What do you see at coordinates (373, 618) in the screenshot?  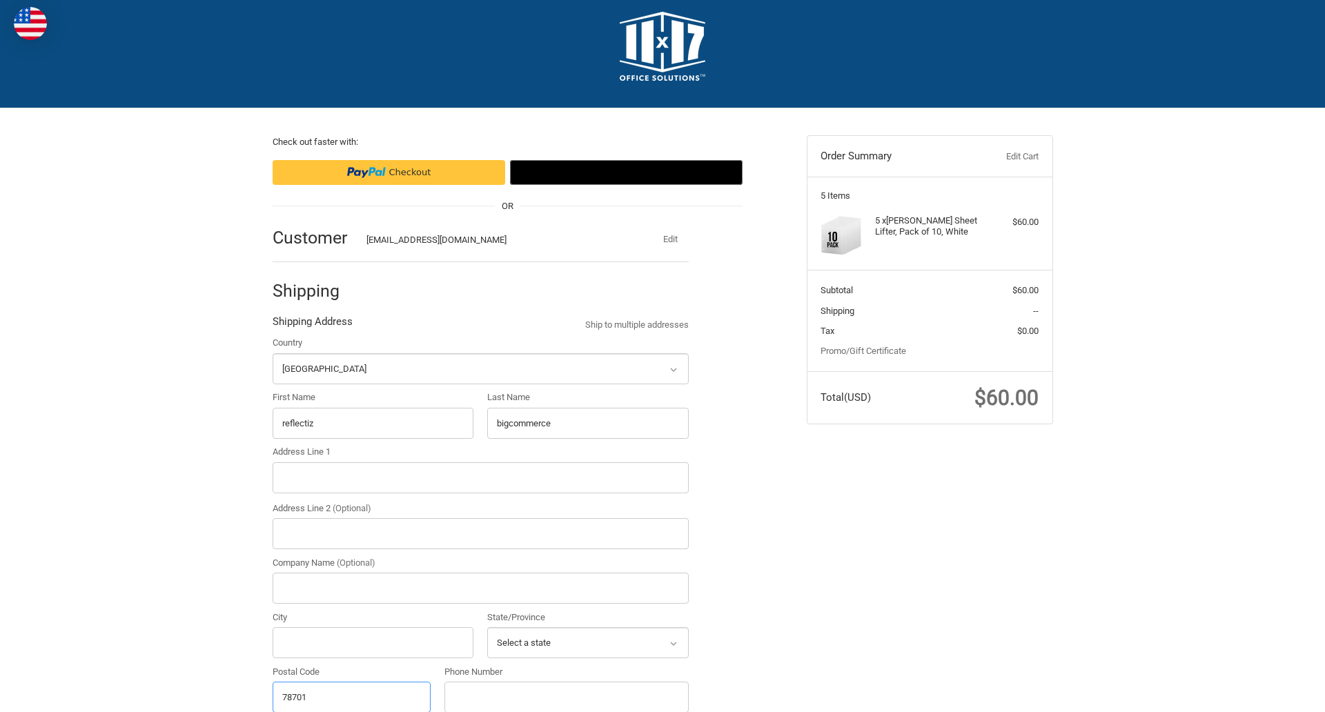 I see `label: City` at bounding box center [373, 618].